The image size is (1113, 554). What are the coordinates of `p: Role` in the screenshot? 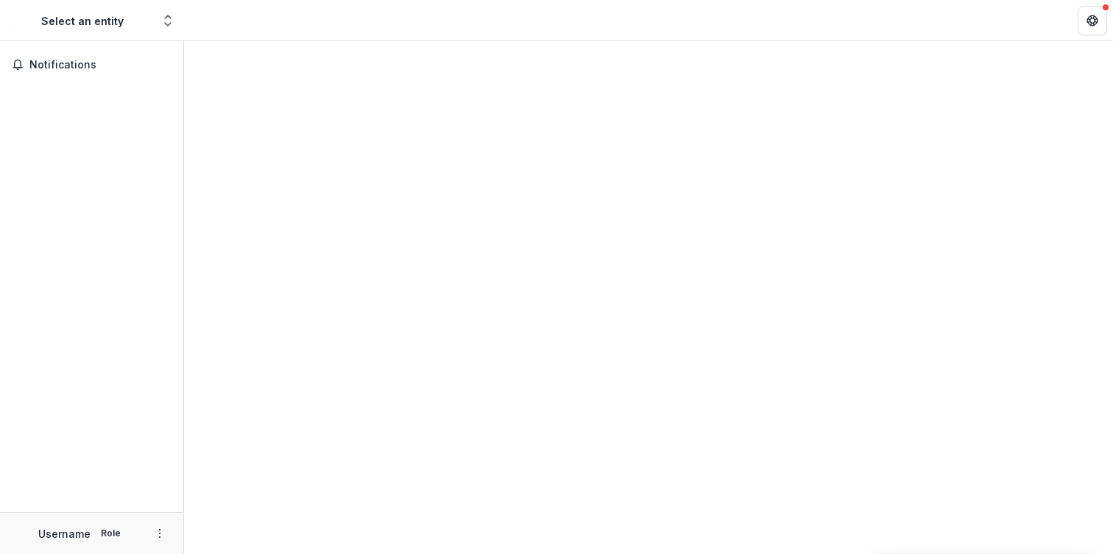 It's located at (110, 534).